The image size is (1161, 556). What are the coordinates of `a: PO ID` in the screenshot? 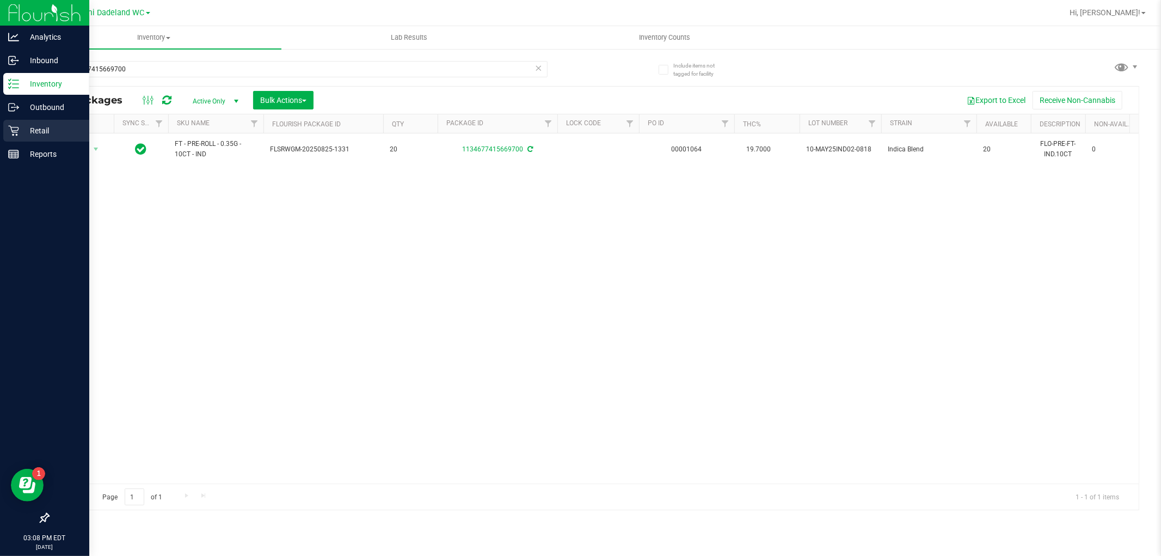 It's located at (656, 123).